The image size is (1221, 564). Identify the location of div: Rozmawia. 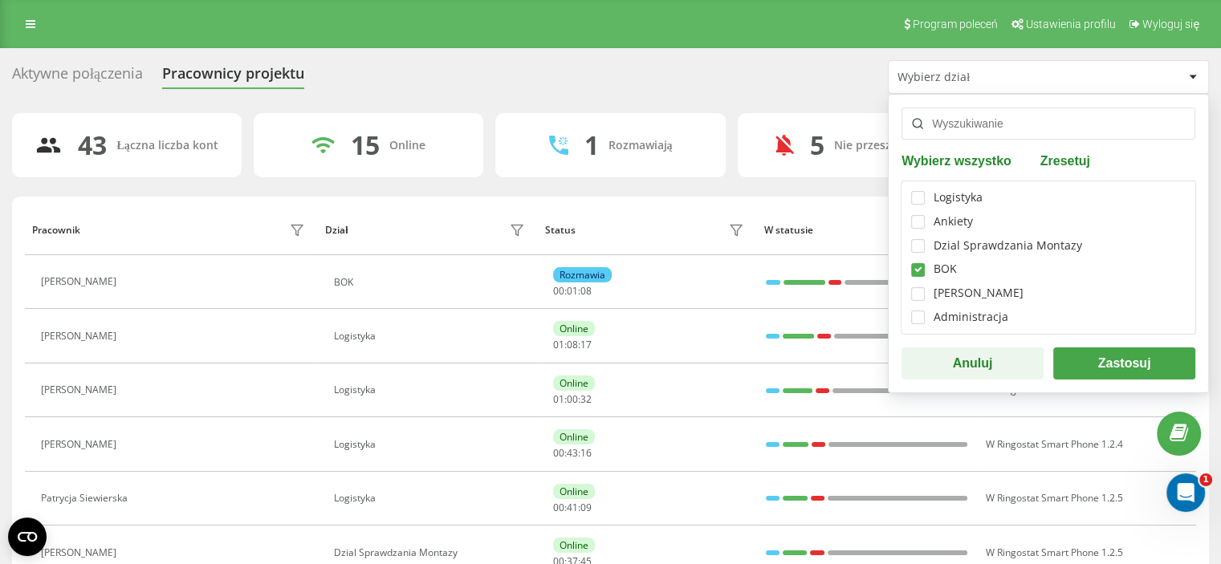
(582, 274).